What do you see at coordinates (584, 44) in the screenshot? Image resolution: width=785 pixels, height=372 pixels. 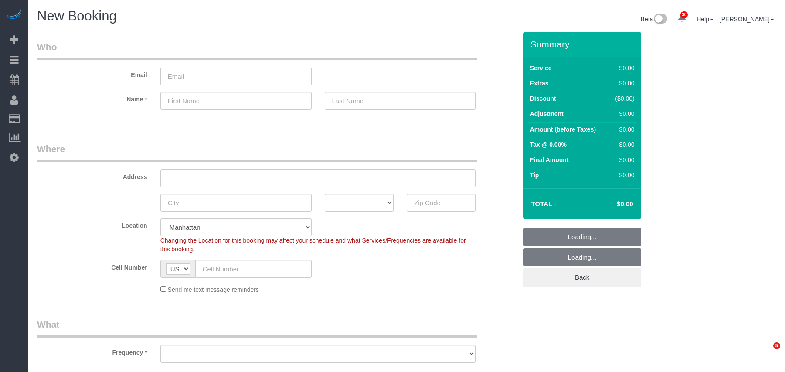 I see `h3: Summary` at bounding box center [584, 44].